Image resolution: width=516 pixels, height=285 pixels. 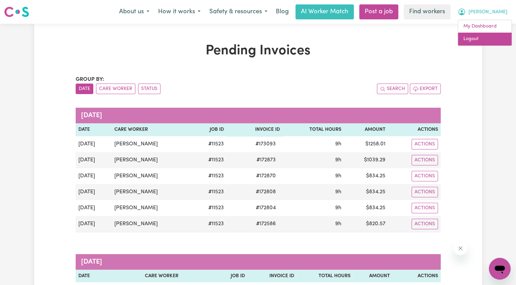 What do you see at coordinates (427, 12) in the screenshot?
I see `a: Find workers` at bounding box center [427, 12].